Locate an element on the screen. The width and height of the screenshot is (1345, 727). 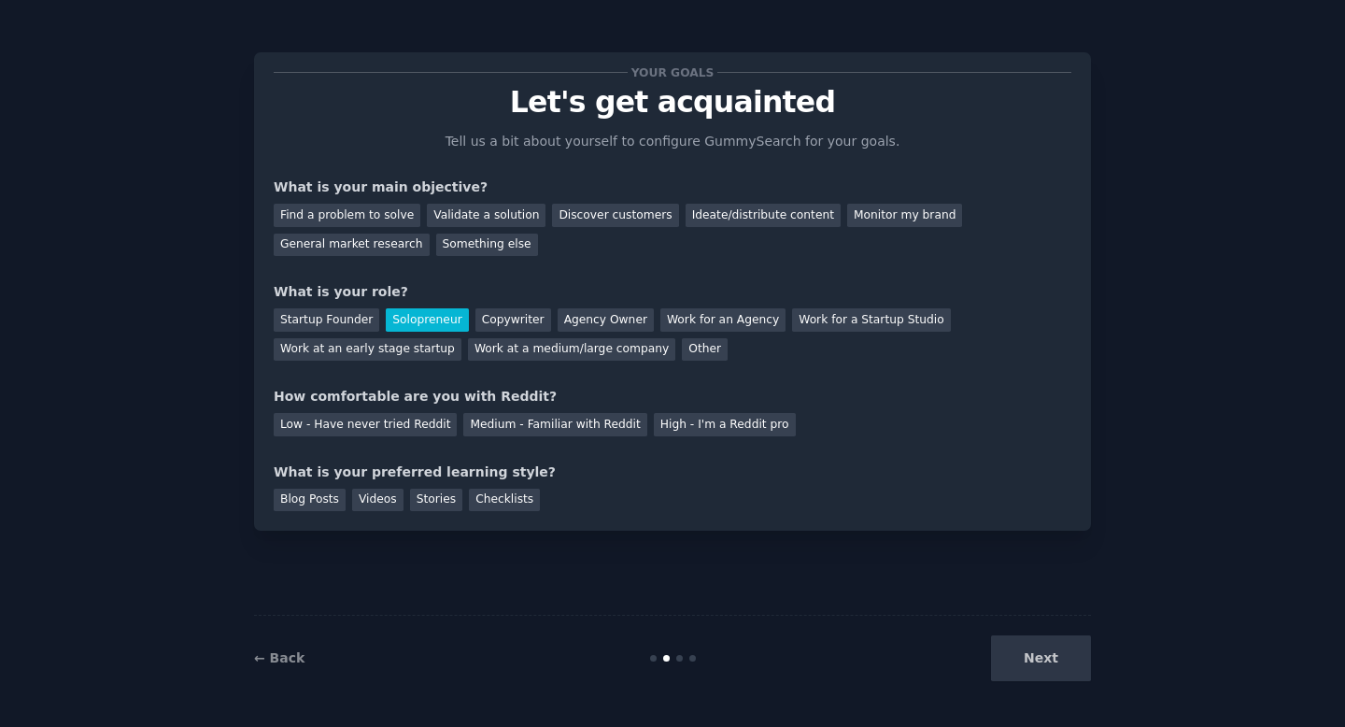
div: Work at an early stage startup is located at coordinates (367, 349).